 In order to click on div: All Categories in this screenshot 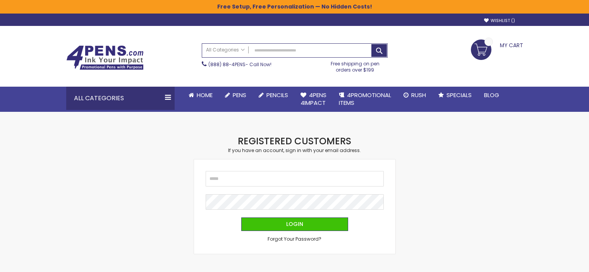, I will do `click(120, 98)`.